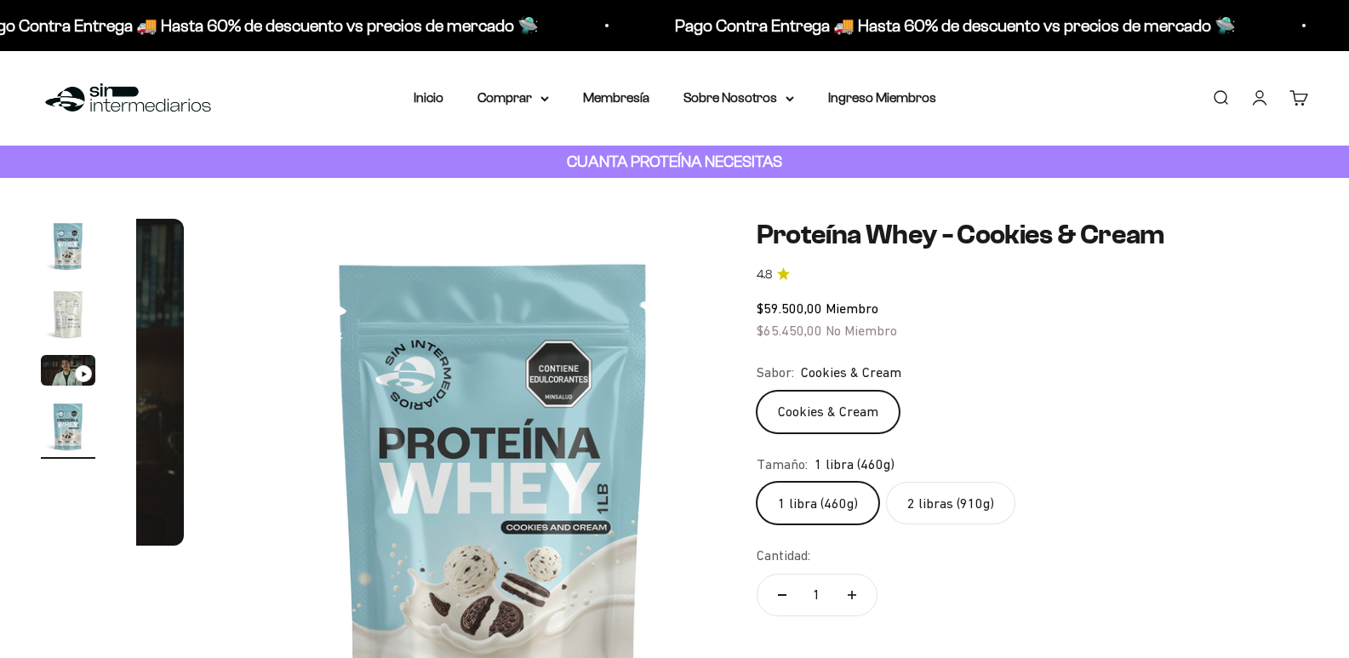  Describe the element at coordinates (513, 98) in the screenshot. I see `summary: Comprar` at that location.